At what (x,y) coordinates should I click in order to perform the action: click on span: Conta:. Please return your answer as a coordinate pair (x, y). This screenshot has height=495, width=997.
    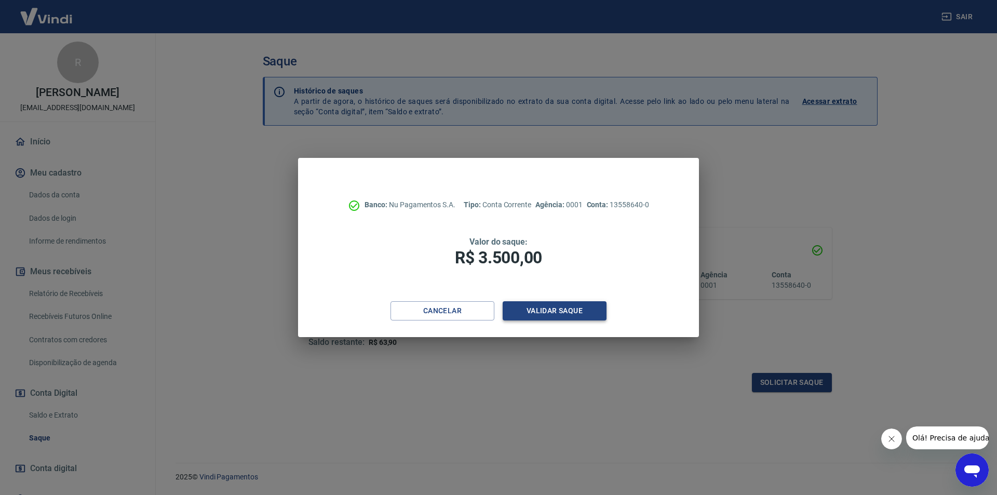
    Looking at the image, I should click on (598, 205).